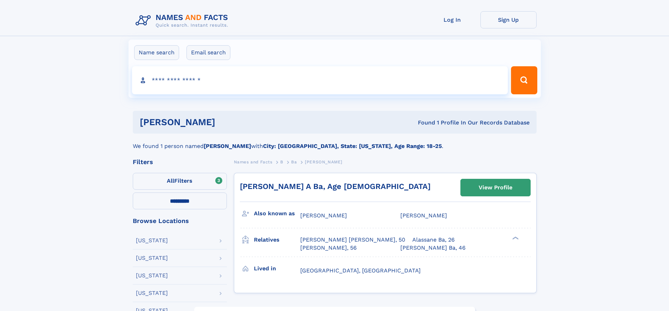 Image resolution: width=669 pixels, height=311 pixels. I want to click on span: B, so click(281, 162).